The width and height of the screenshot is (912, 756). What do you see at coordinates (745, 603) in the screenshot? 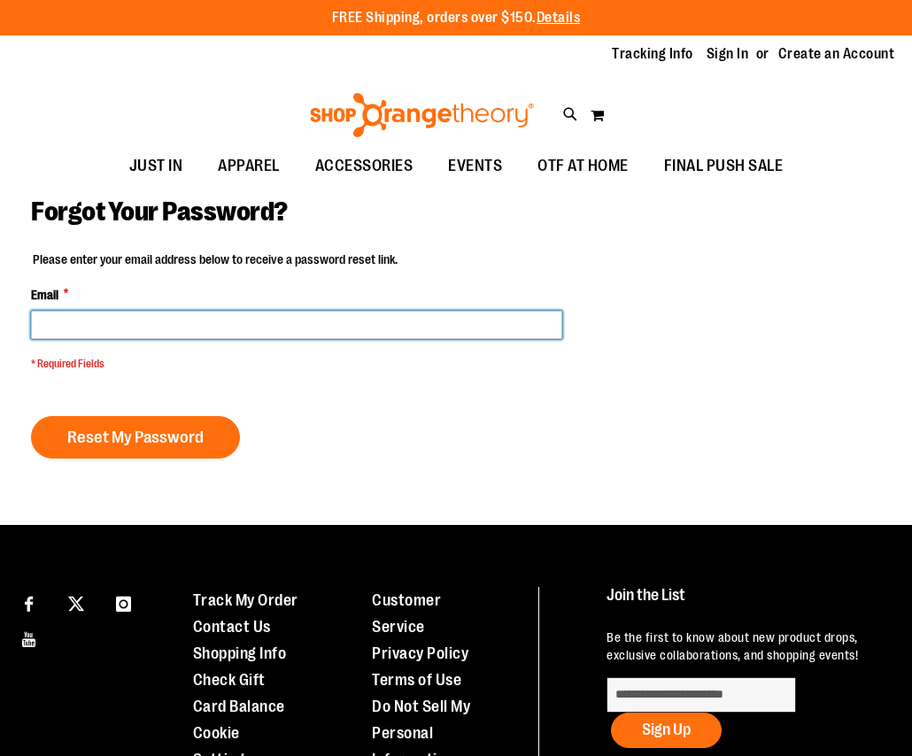
I see `h4: Join the List` at bounding box center [745, 603].